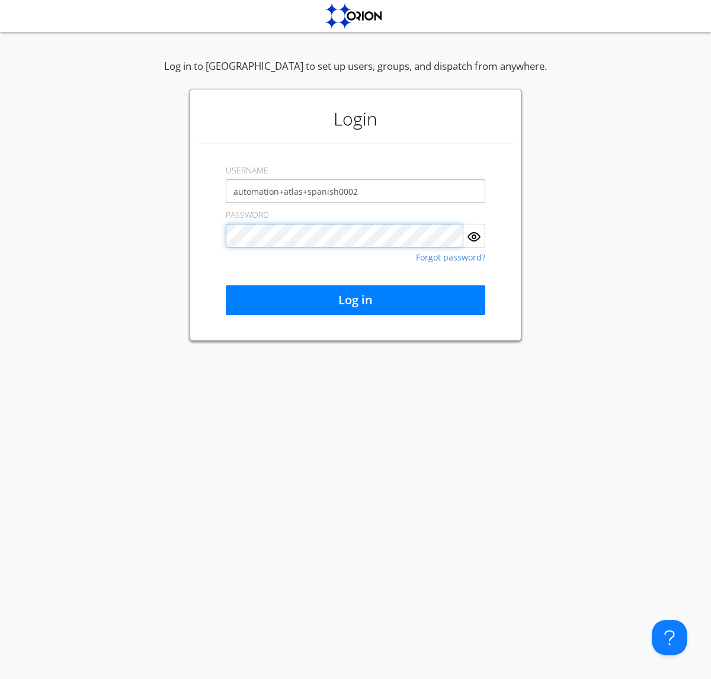 This screenshot has width=711, height=679. Describe the element at coordinates (450, 258) in the screenshot. I see `a: Forgot password?` at that location.